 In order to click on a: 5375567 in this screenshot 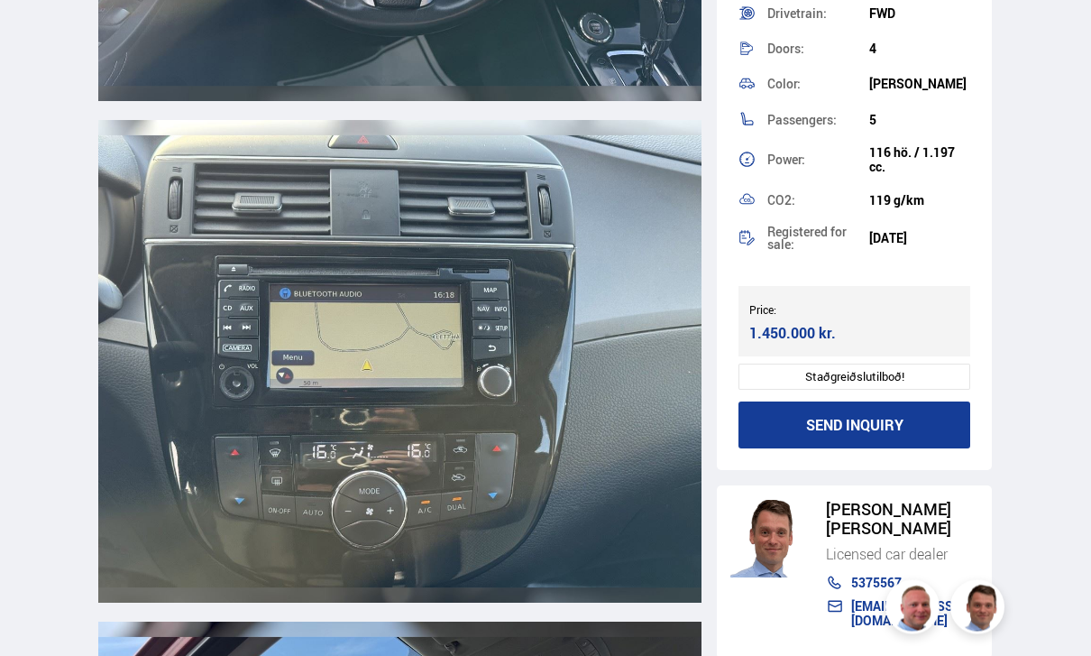, I will do `click(903, 583)`.